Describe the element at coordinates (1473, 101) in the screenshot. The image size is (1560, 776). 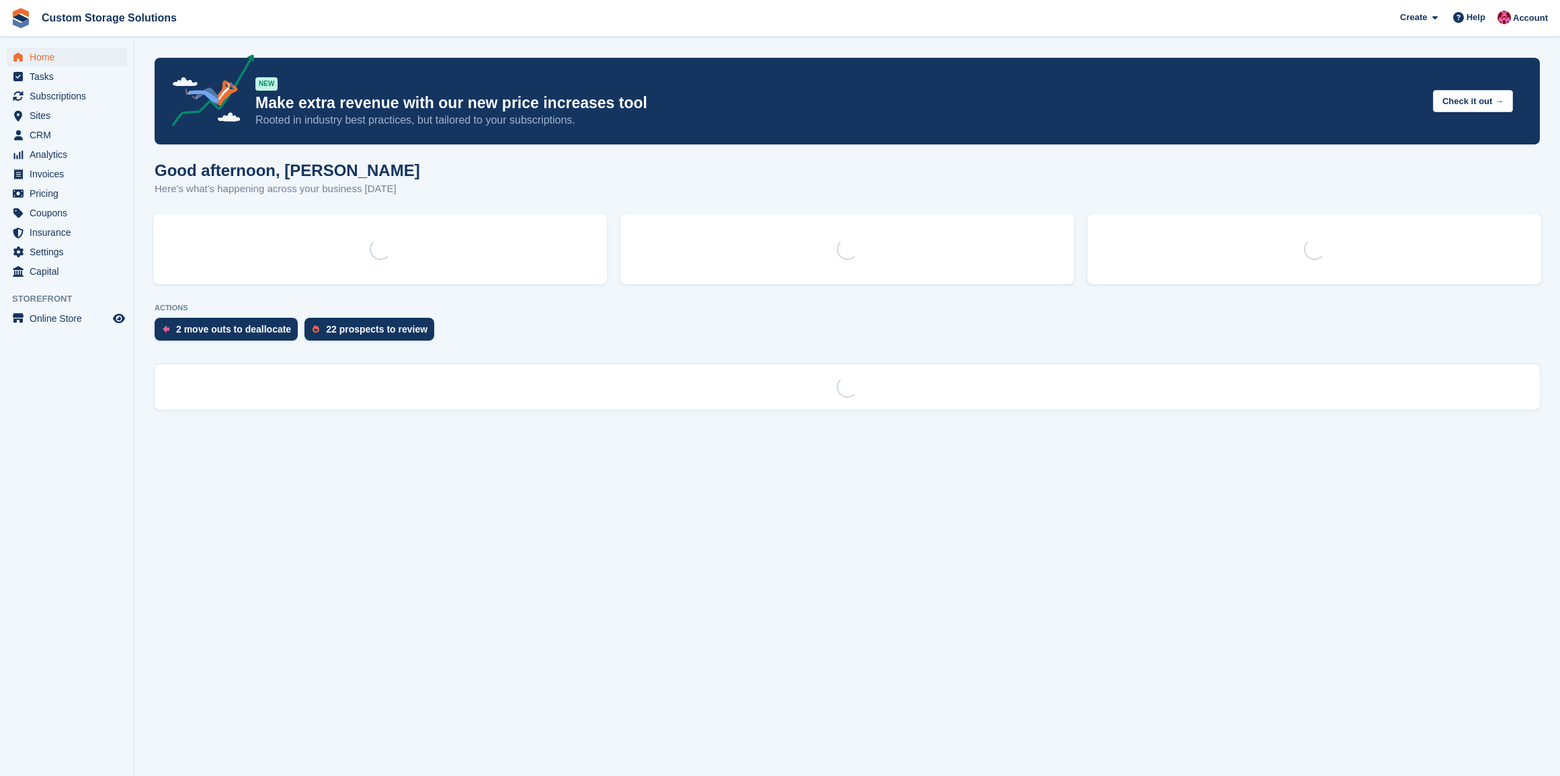
I see `button: Check it out →` at that location.